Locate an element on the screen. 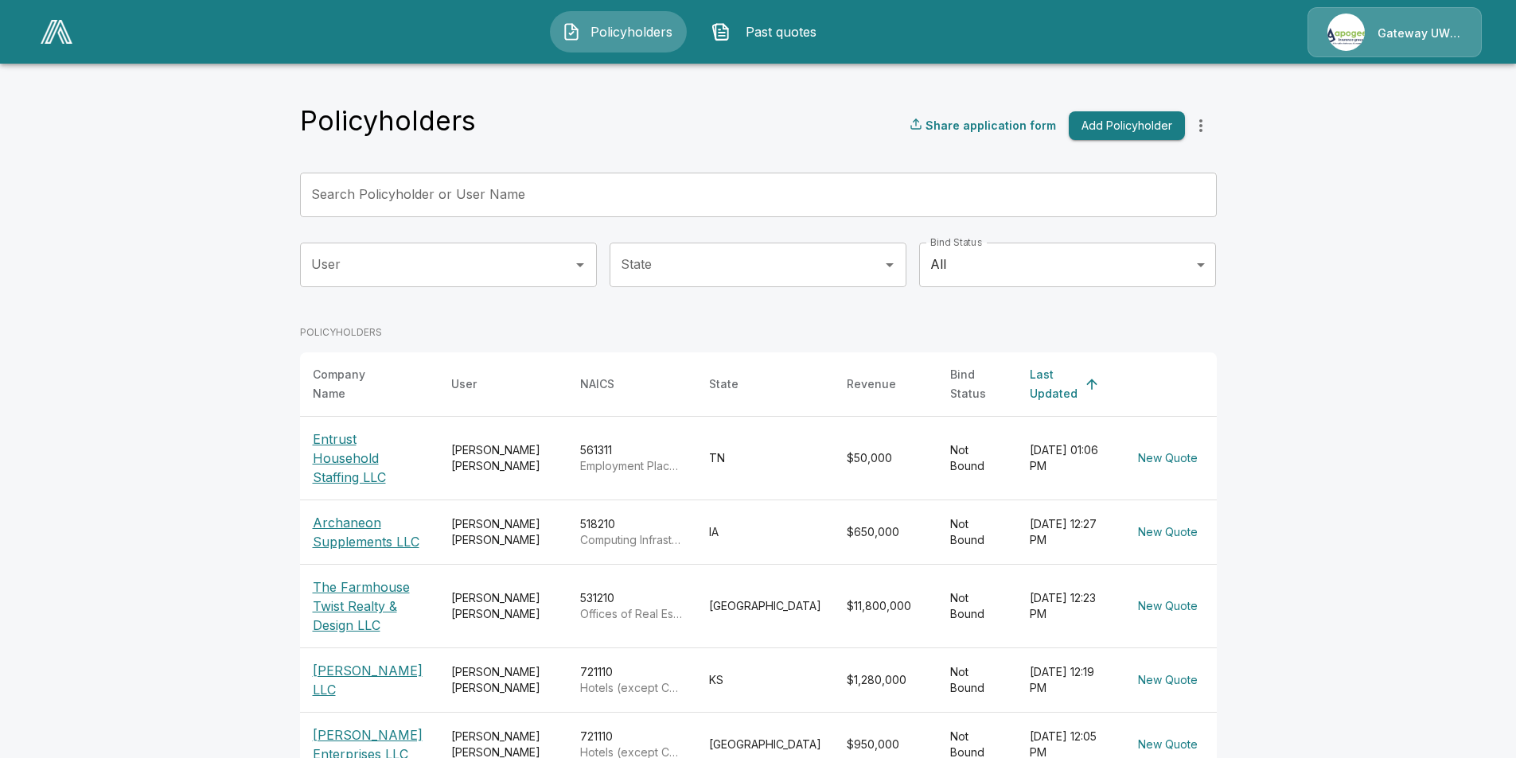 The width and height of the screenshot is (1516, 758). div: Revenue is located at coordinates (871, 384).